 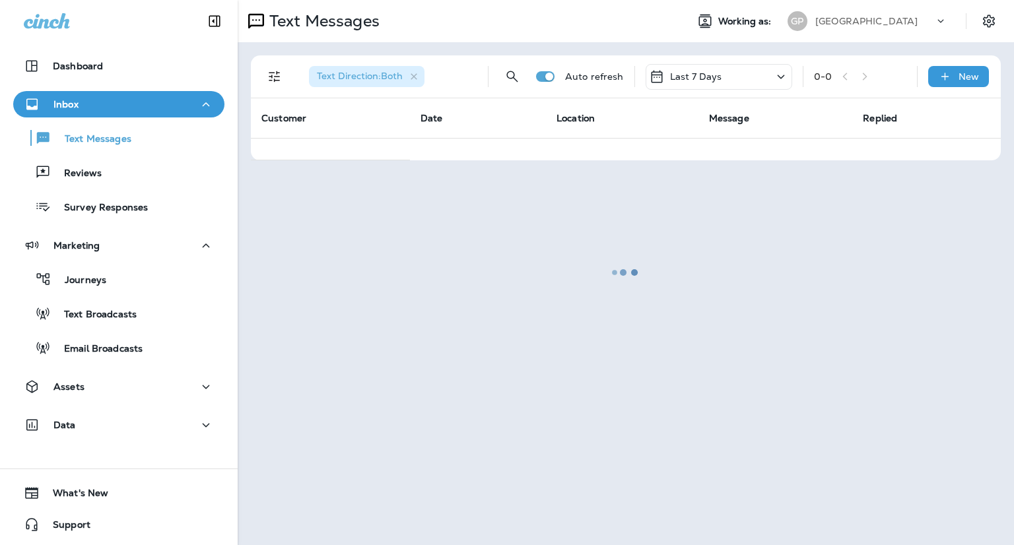 What do you see at coordinates (119, 207) in the screenshot?
I see `button: Survey Responses` at bounding box center [119, 207].